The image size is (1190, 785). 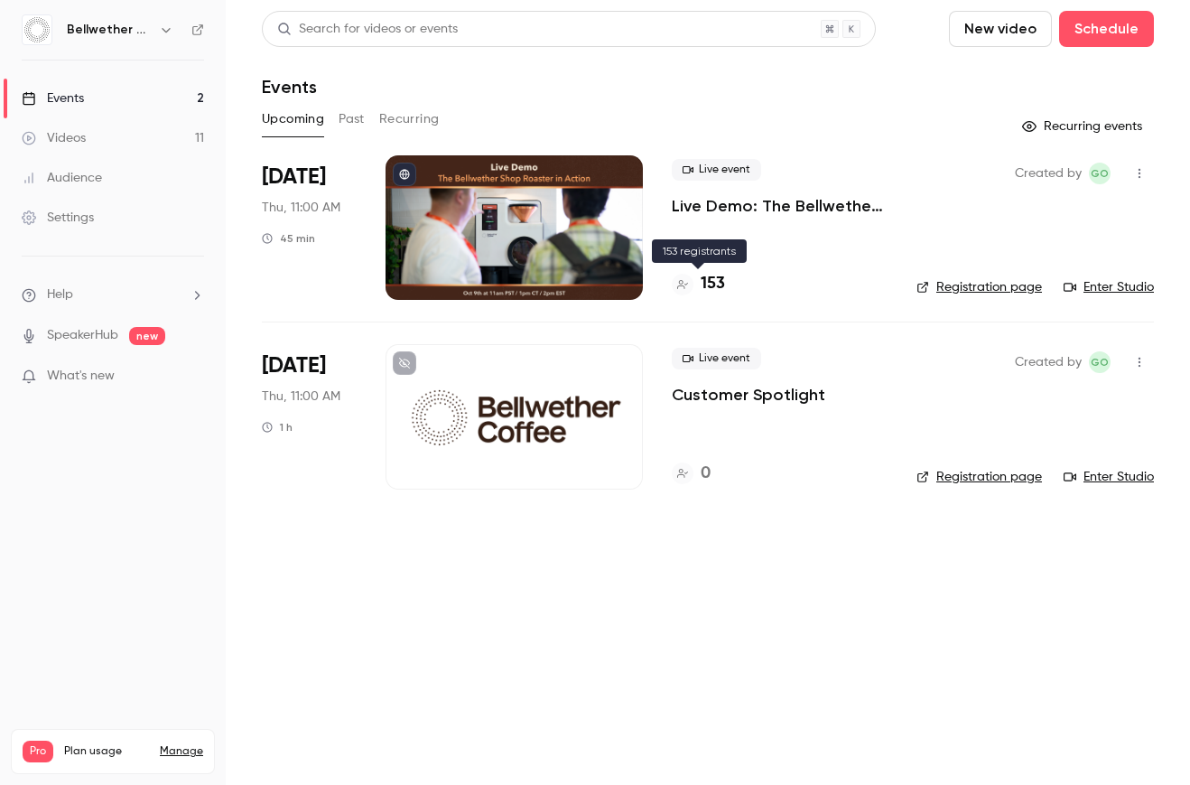 What do you see at coordinates (1000, 29) in the screenshot?
I see `button: New video` at bounding box center [1000, 29].